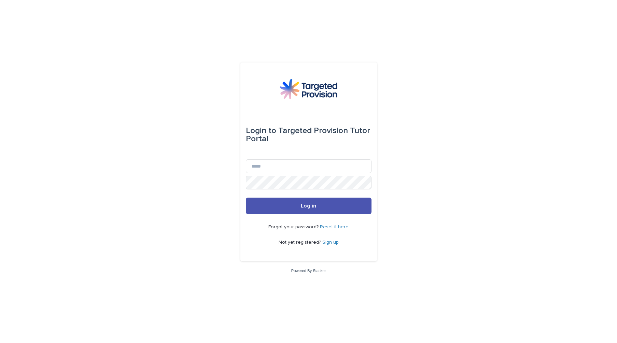  I want to click on button: Log in, so click(309, 206).